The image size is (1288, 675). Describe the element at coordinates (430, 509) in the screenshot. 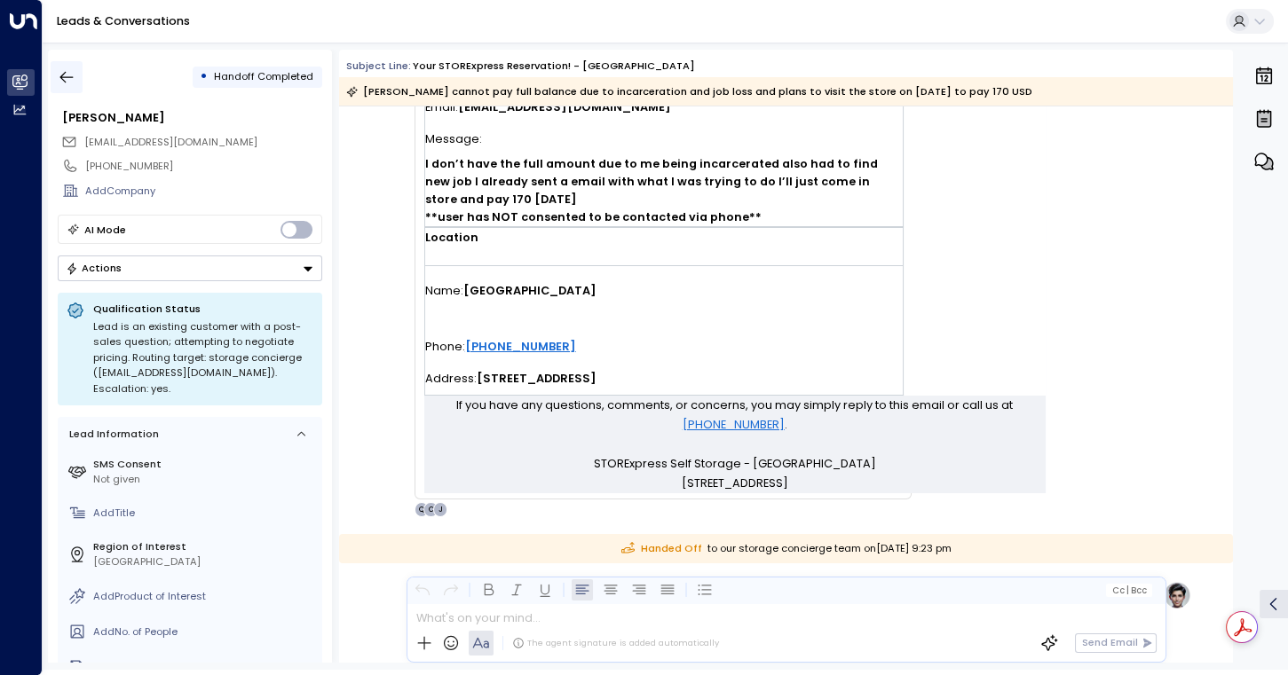

I see `div: C` at that location.